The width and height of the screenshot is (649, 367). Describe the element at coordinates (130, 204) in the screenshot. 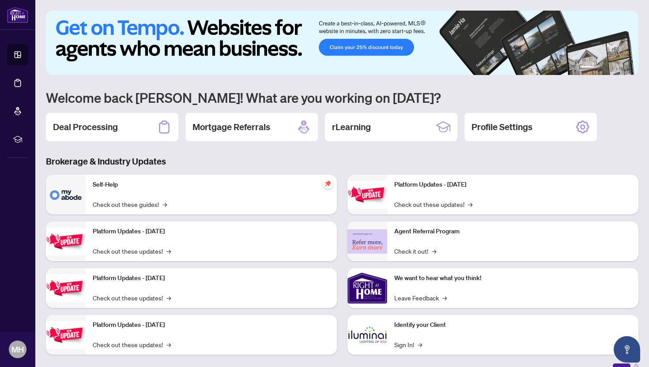

I see `a: Check out these guides!→` at that location.